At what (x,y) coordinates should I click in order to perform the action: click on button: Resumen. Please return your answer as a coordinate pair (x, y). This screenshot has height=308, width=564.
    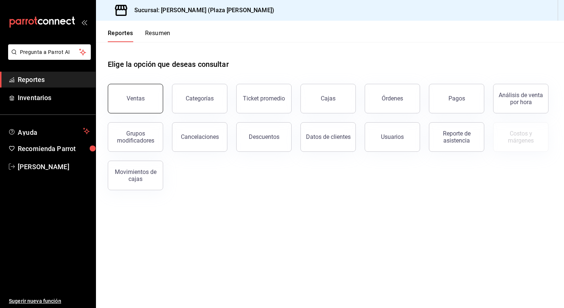
    Looking at the image, I should click on (158, 36).